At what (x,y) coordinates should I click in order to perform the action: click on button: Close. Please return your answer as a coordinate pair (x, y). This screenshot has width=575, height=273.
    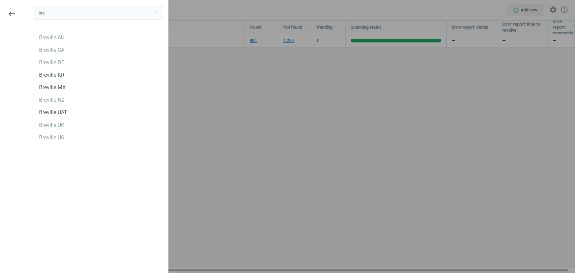
    Looking at the image, I should click on (155, 13).